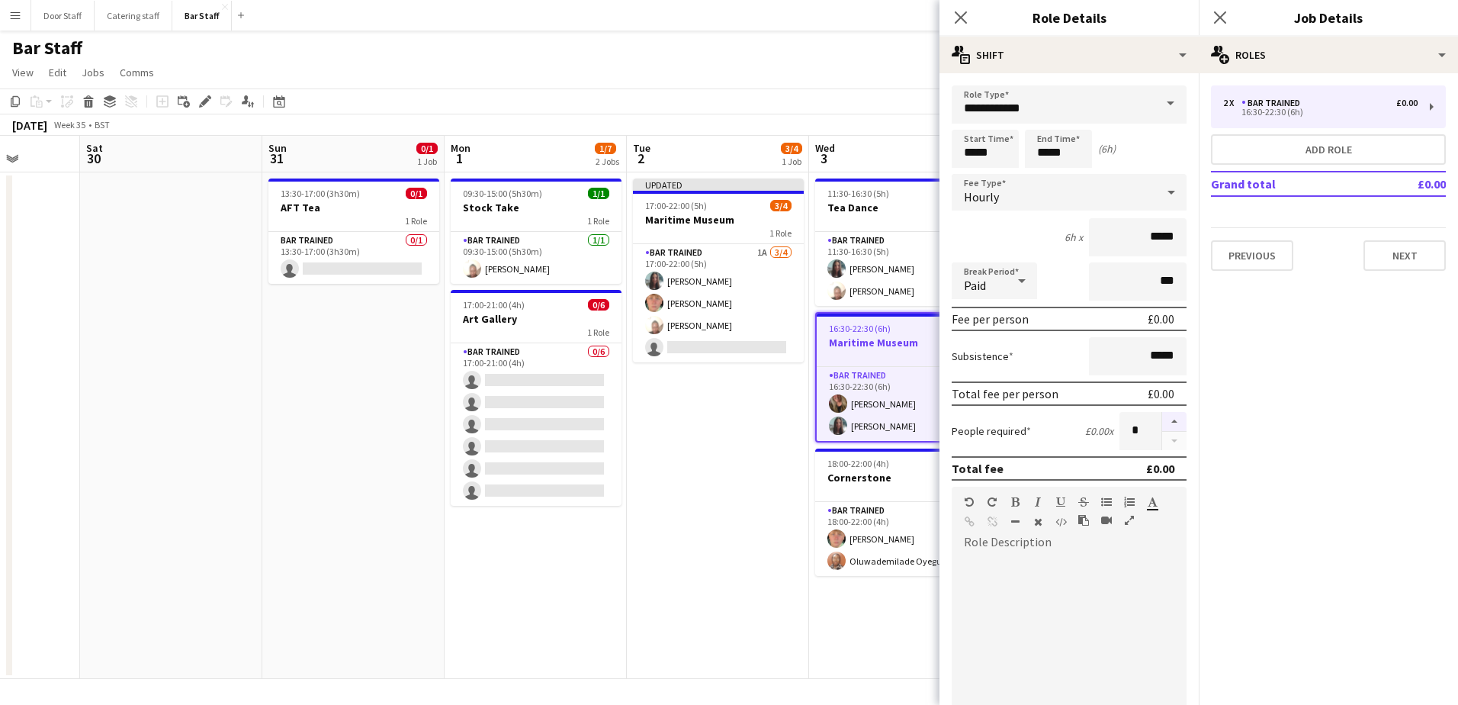  Describe the element at coordinates (536, 424) in the screenshot. I see `app-card-role: Bar trained0/617:00-21:00 (4h)` at that location.